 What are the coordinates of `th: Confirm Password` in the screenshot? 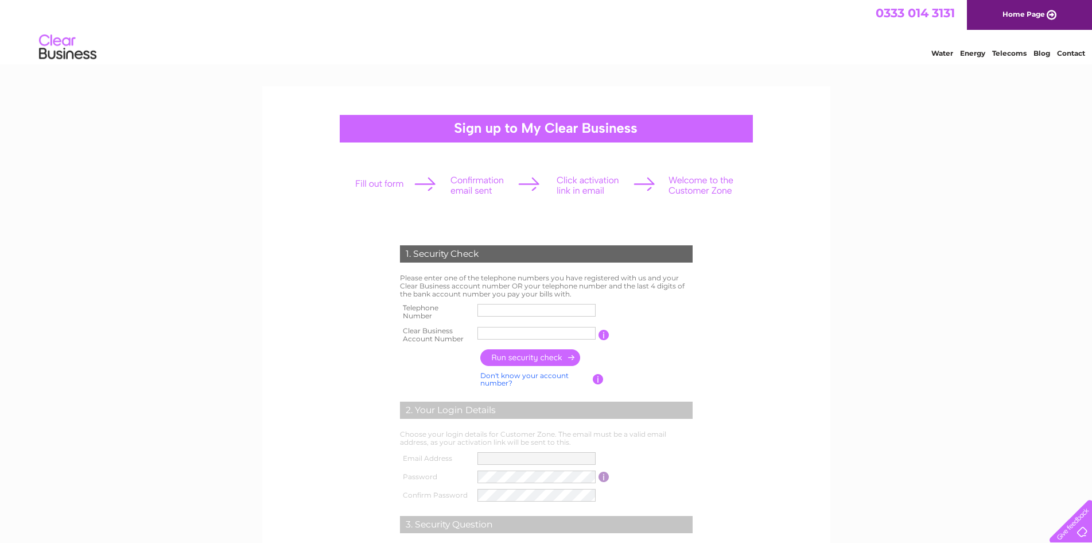 It's located at (436, 495).